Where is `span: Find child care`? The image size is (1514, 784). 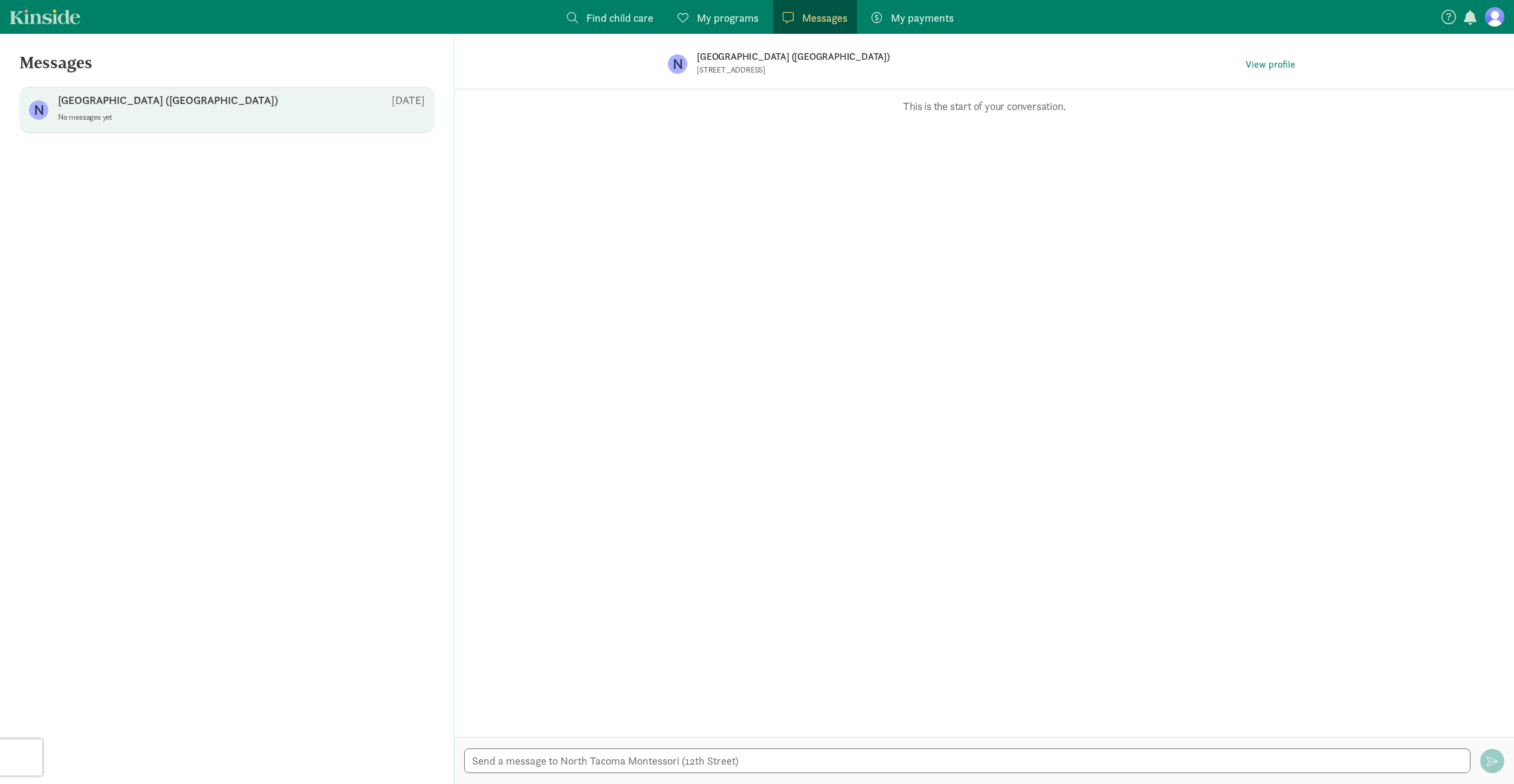
span: Find child care is located at coordinates (619, 17).